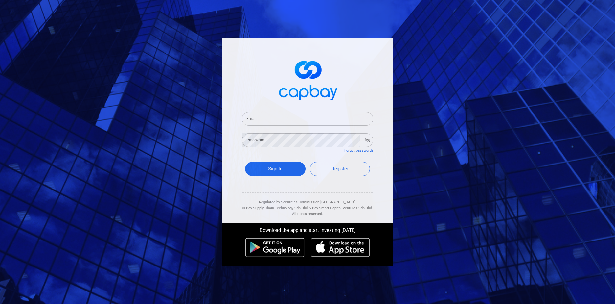 The height and width of the screenshot is (304, 615). I want to click on img: android, so click(275, 247).